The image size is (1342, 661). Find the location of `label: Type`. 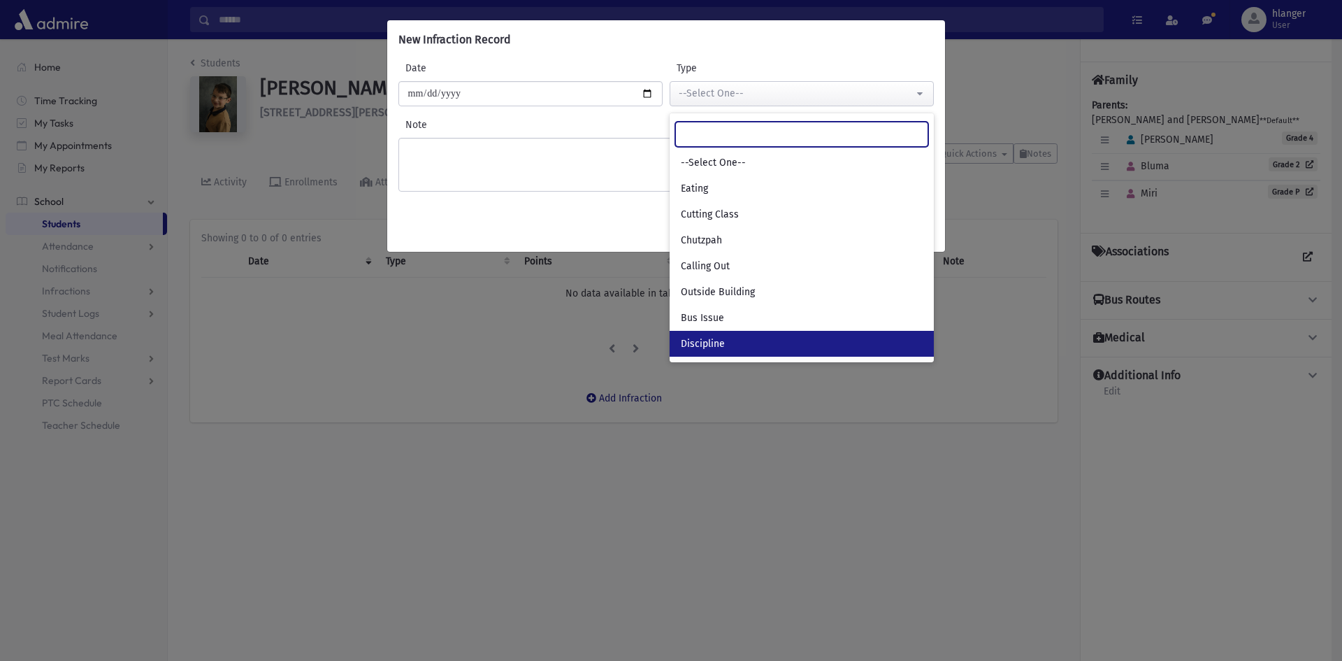

label: Type is located at coordinates (735, 68).